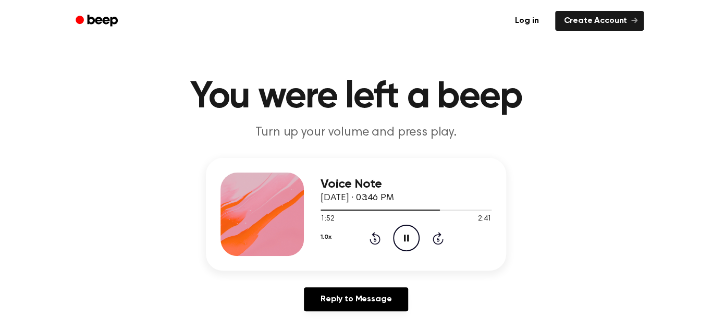  What do you see at coordinates (599, 21) in the screenshot?
I see `a: Create Account` at bounding box center [599, 21].